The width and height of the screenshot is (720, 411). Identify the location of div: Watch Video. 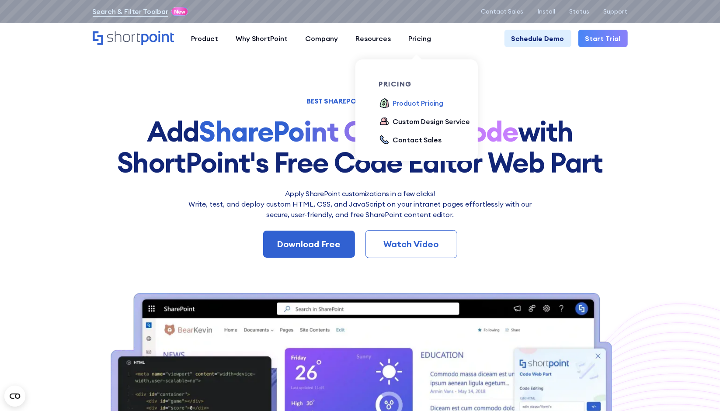
(411, 244).